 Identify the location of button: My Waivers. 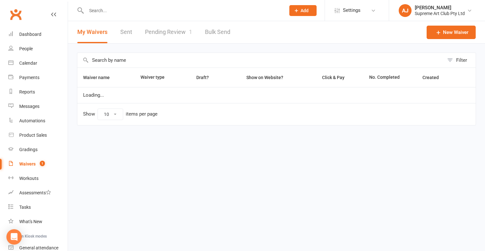
(92, 32).